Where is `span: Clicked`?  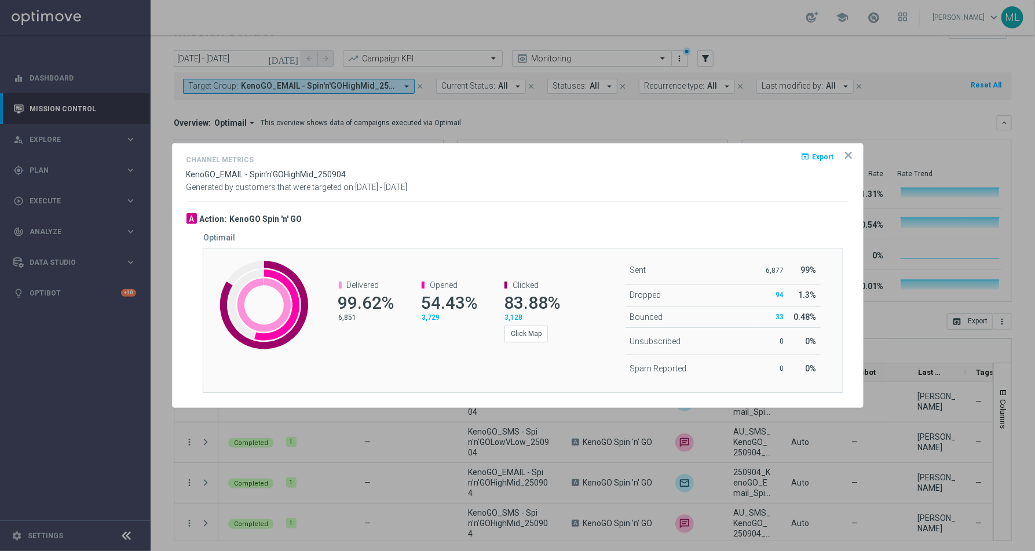
span: Clicked is located at coordinates (525, 285).